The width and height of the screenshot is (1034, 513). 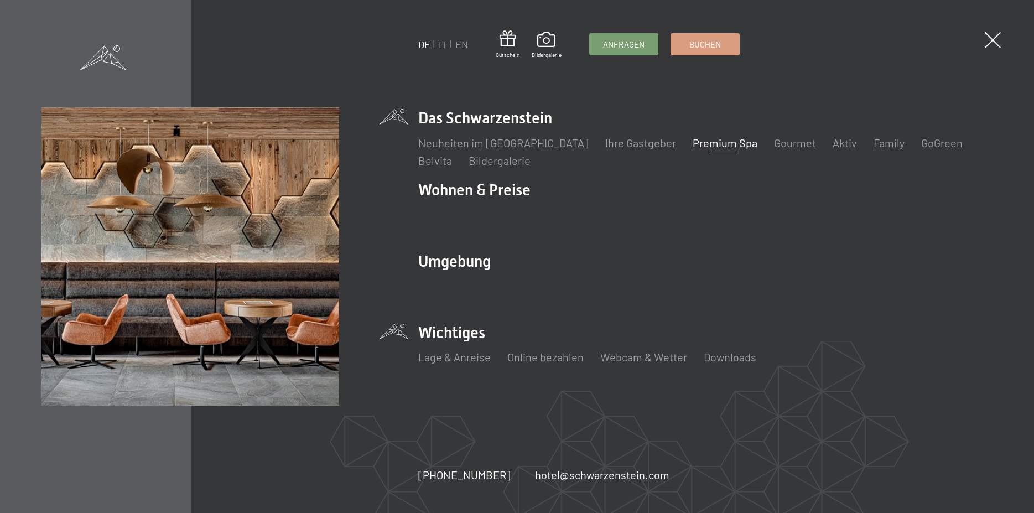 What do you see at coordinates (602, 475) in the screenshot?
I see `a: hotel@schwarzenstein.com` at bounding box center [602, 475].